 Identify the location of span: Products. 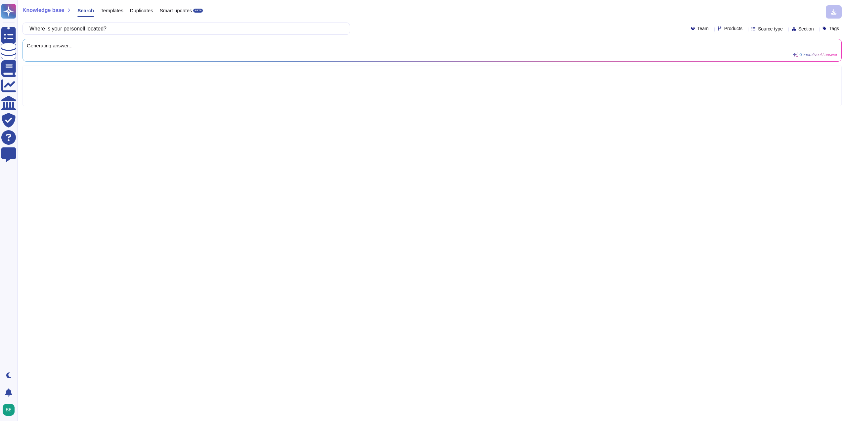
(733, 28).